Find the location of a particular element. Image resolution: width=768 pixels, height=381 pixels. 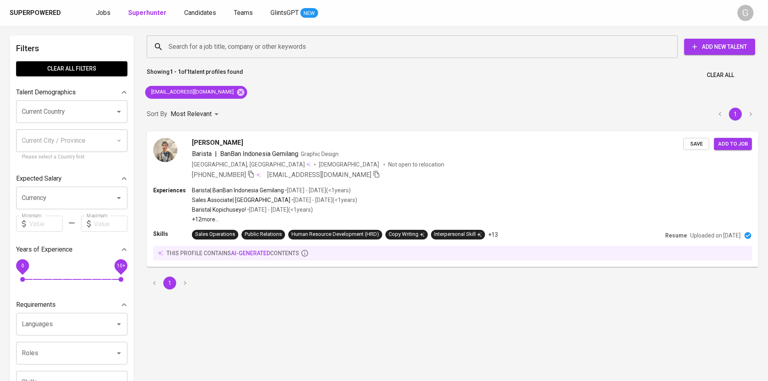

p: Requirements is located at coordinates (36, 305).